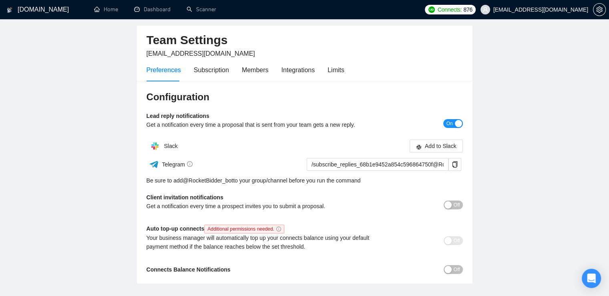 This screenshot has height=296, width=609. I want to click on button: setting, so click(600, 10).